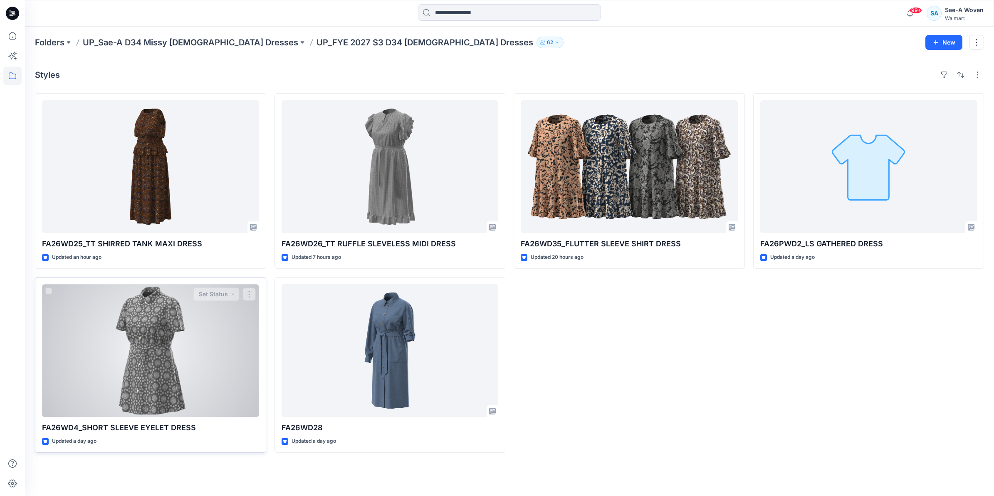  Describe the element at coordinates (629, 166) in the screenshot. I see `a: FA26WD35_FLUTTER SLEEVE SHIRT DRESS` at that location.